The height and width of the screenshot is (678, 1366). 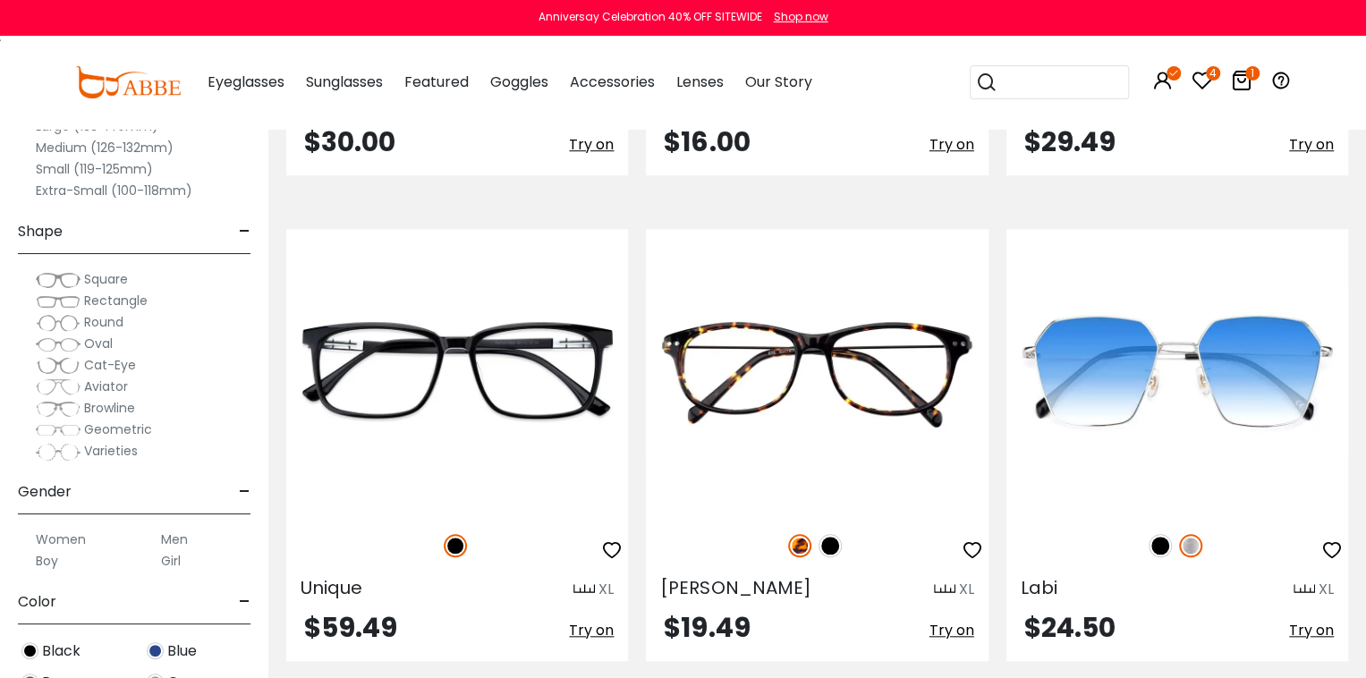 What do you see at coordinates (106, 279) in the screenshot?
I see `span: Square` at bounding box center [106, 279].